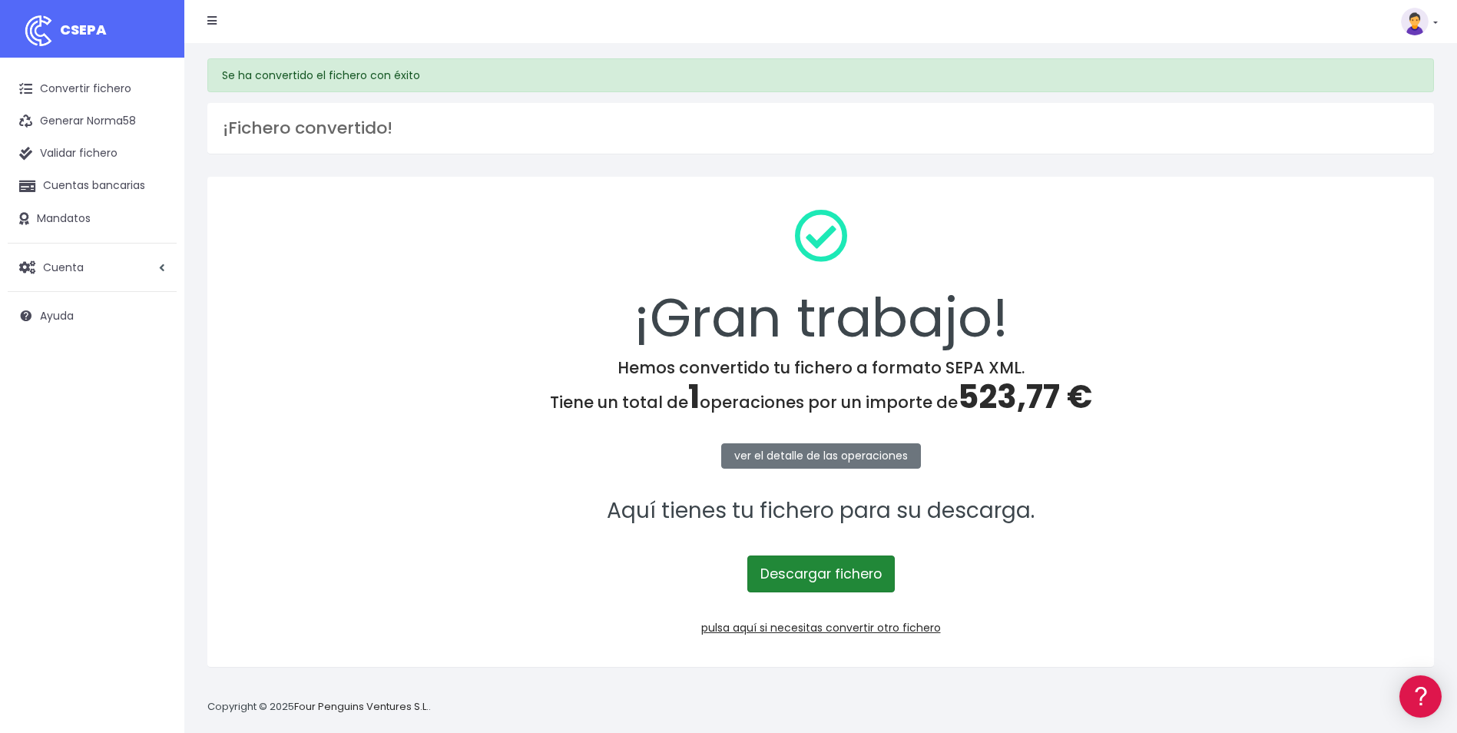 This screenshot has width=1457, height=733. I want to click on span: Ayuda, so click(57, 316).